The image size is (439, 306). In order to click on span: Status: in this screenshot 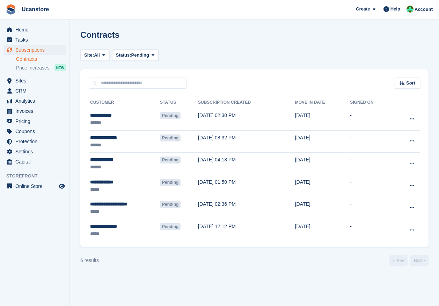, I will do `click(124, 55)`.